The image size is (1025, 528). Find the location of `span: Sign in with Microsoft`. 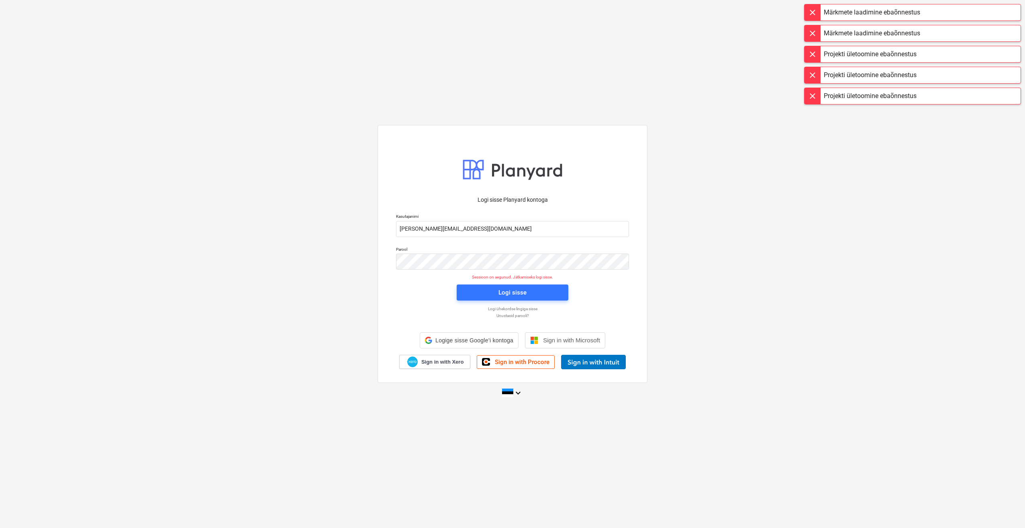

span: Sign in with Microsoft is located at coordinates (571, 340).